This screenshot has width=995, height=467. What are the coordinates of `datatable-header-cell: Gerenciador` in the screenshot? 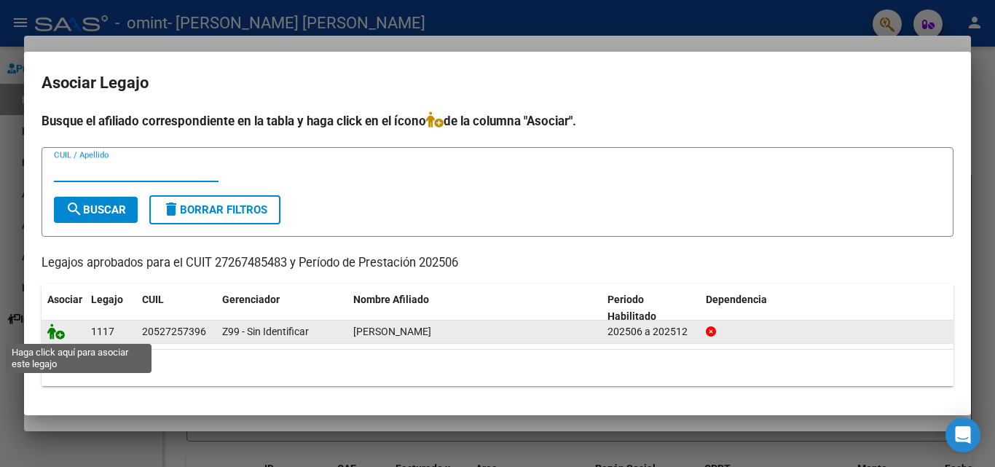 It's located at (282, 308).